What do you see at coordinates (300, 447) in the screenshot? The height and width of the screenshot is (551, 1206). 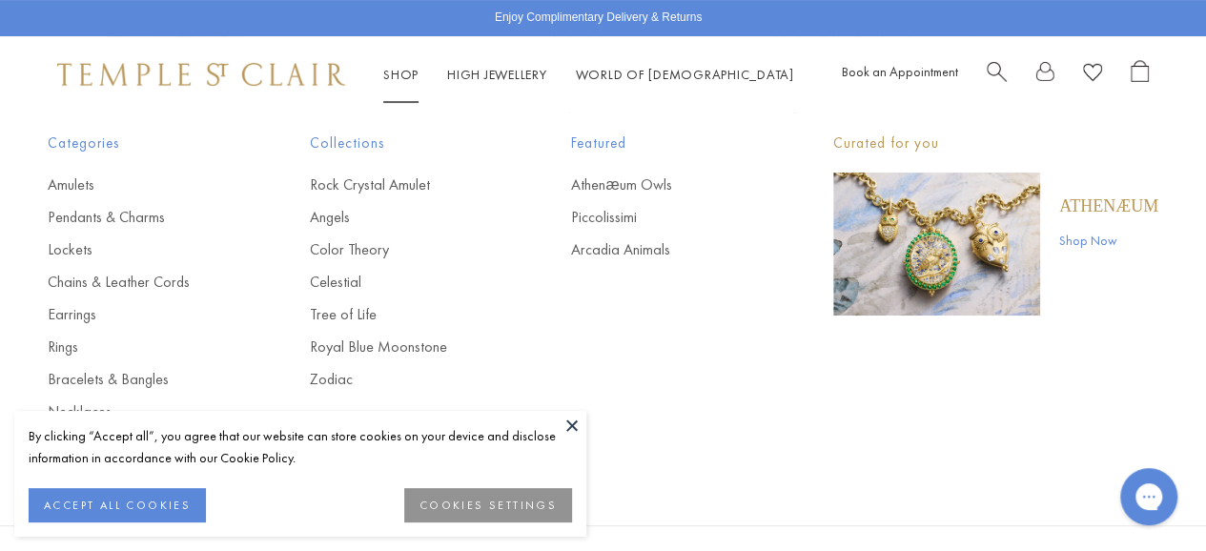 I see `div: By clicking “Accept all”, you agree that our website can store cookies on your device and disclos...` at bounding box center [300, 447].